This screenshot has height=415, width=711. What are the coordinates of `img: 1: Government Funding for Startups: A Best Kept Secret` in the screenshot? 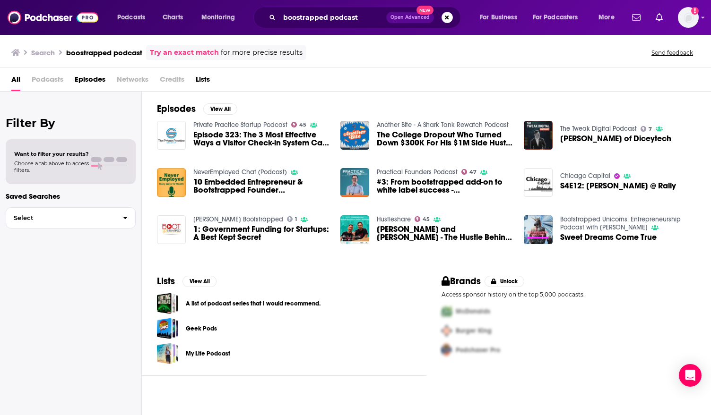 It's located at (171, 230).